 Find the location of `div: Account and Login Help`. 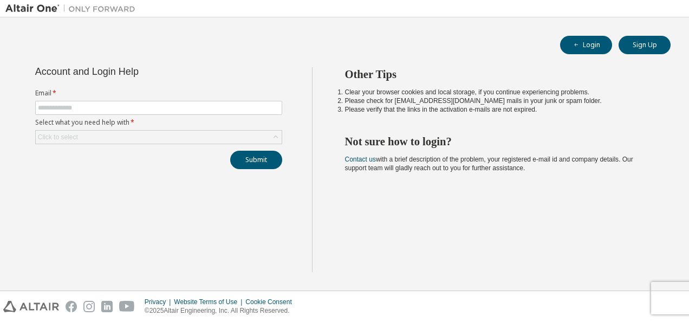

div: Account and Login Help is located at coordinates (134, 71).